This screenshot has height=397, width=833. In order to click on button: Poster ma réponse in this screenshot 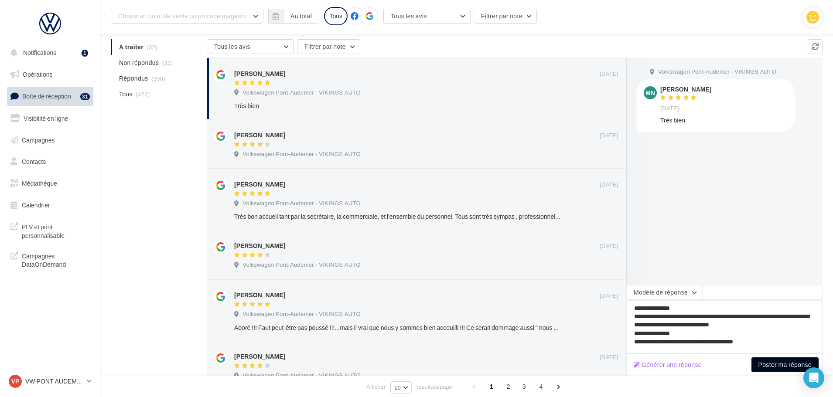, I will do `click(785, 365)`.